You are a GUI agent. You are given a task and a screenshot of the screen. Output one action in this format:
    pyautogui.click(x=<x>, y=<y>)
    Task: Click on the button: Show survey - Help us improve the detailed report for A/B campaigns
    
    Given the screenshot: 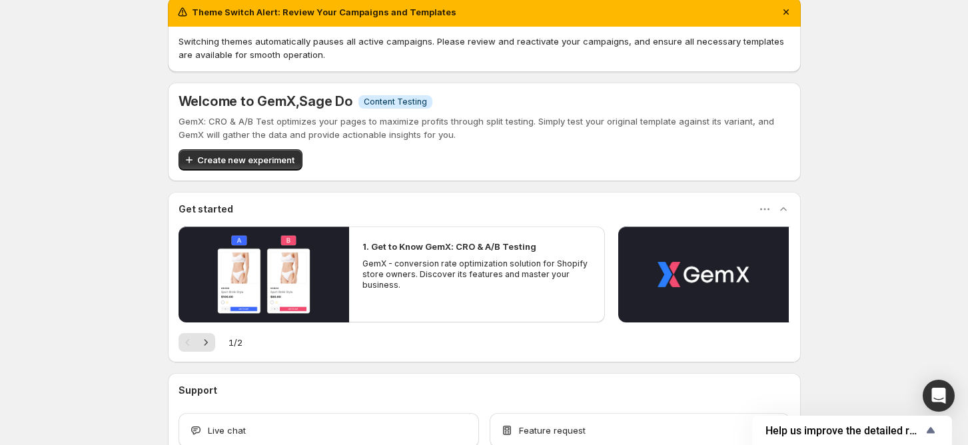 What is the action you would take?
    pyautogui.click(x=852, y=430)
    